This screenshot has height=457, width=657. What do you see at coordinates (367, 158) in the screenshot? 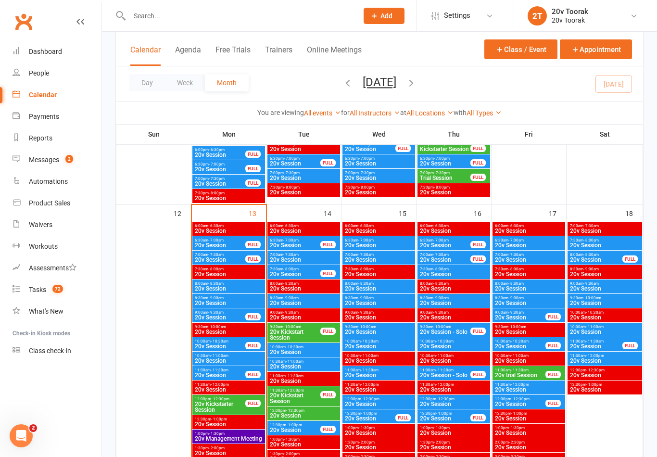
I see `span: - 7:00pm` at bounding box center [367, 158].